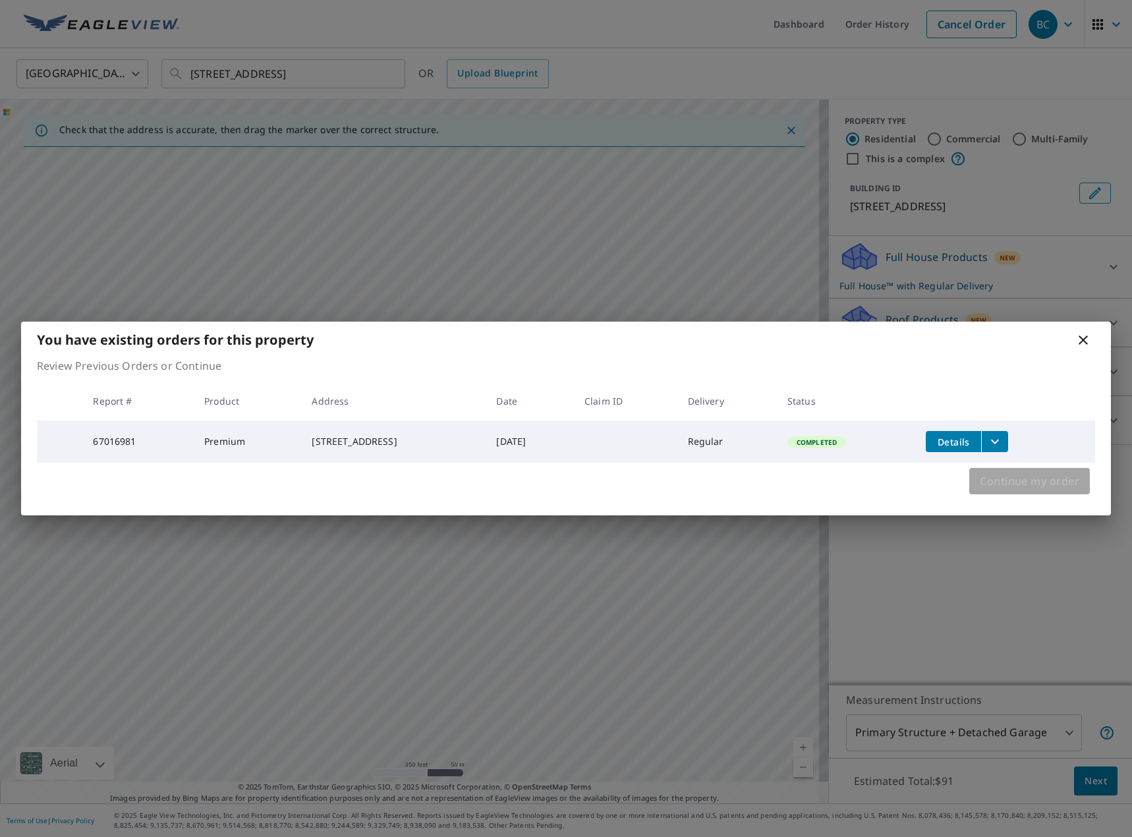 This screenshot has height=837, width=1132. I want to click on th: Status, so click(846, 401).